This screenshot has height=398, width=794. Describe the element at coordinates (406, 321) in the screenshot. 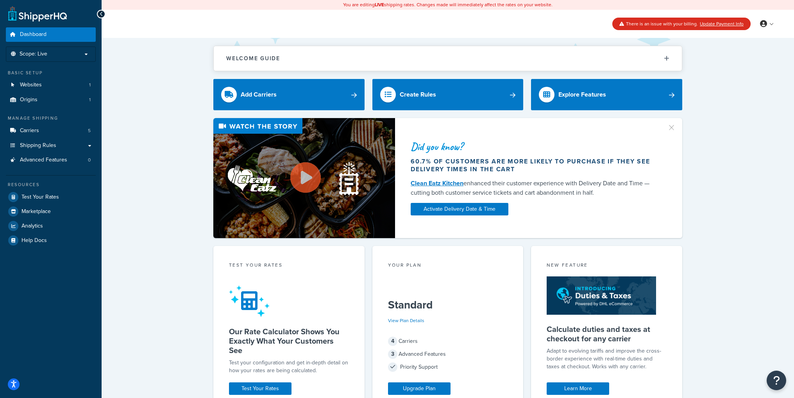

I see `a: View Plan Details` at that location.